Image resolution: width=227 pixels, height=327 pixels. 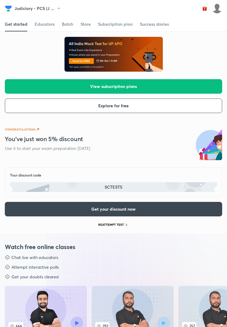 What do you see at coordinates (8, 8) in the screenshot?
I see `img: Company Logo` at bounding box center [8, 8].